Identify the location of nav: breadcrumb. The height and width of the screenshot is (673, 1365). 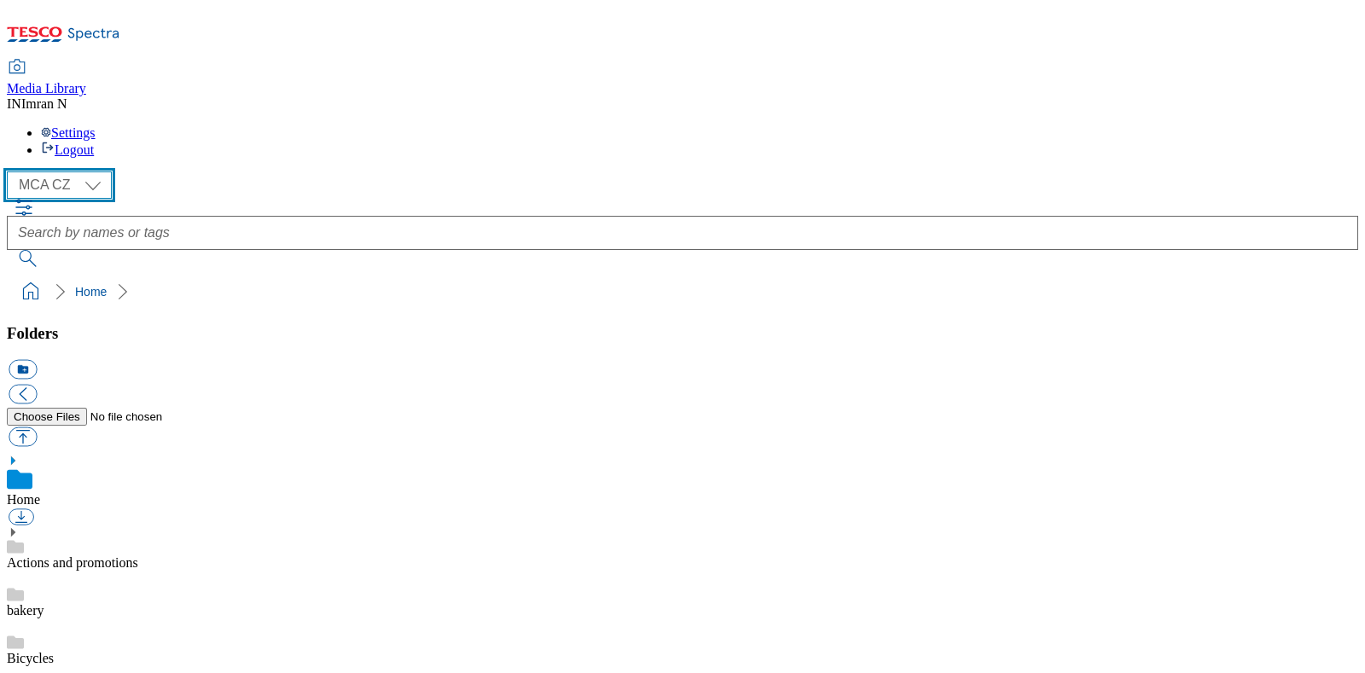
(683, 292).